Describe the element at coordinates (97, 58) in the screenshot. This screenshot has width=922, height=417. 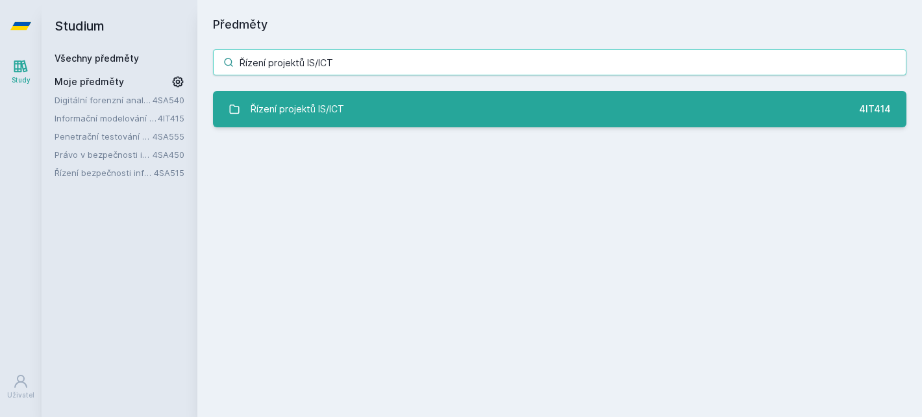
I see `a: Všechny předměty` at that location.